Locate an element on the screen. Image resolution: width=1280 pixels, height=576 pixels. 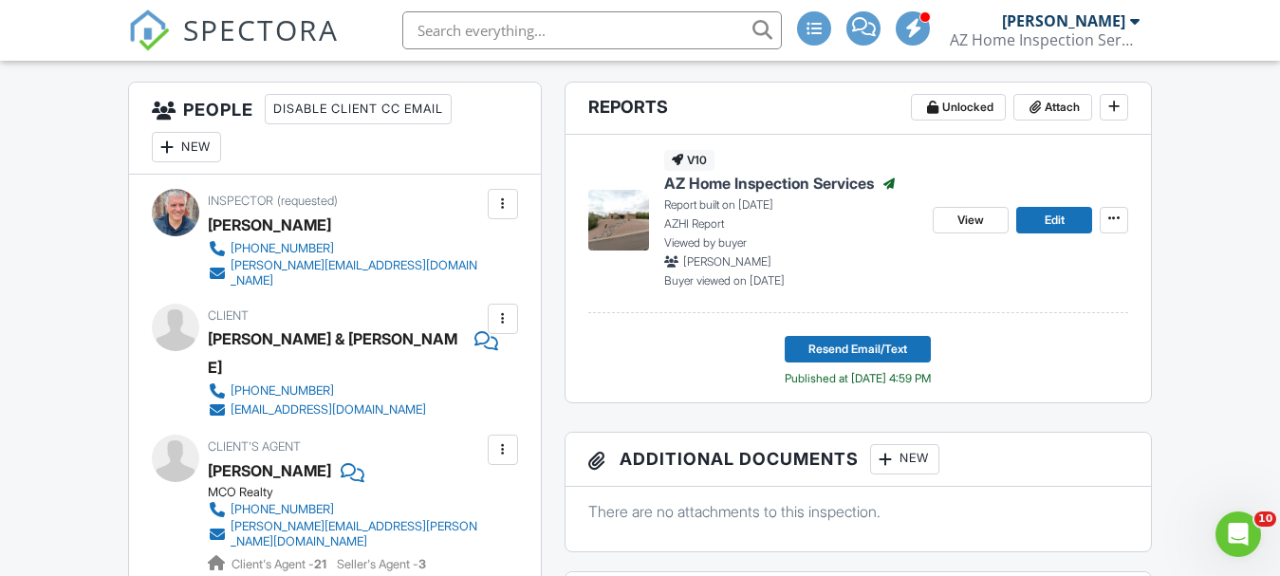
h3: People is located at coordinates (335, 128).